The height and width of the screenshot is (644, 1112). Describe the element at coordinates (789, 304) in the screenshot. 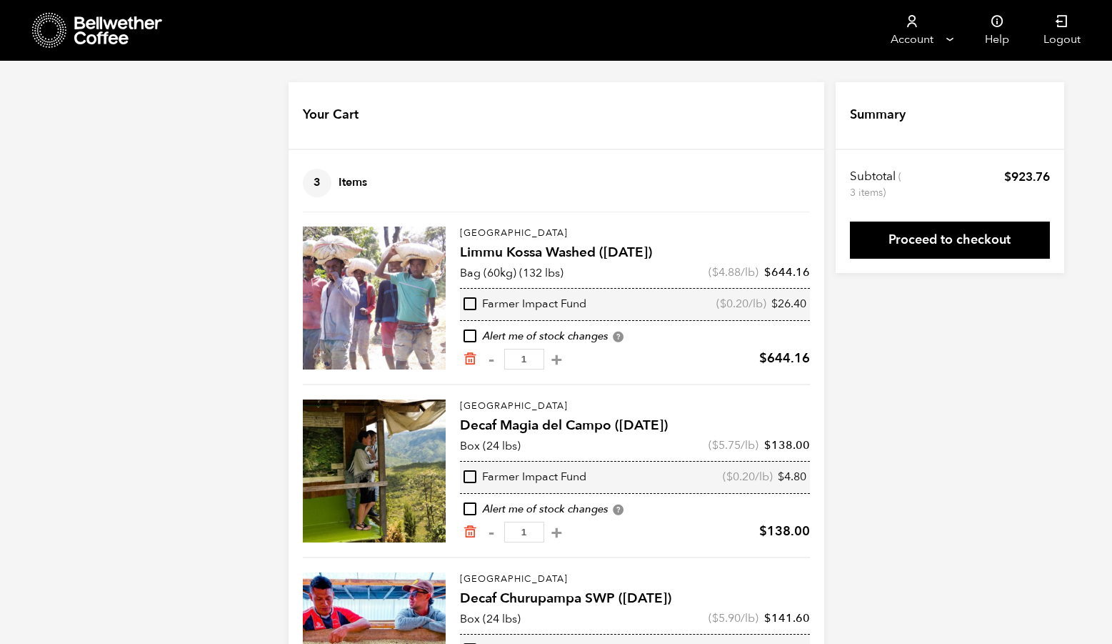

I see `bdi: 26.40` at that location.